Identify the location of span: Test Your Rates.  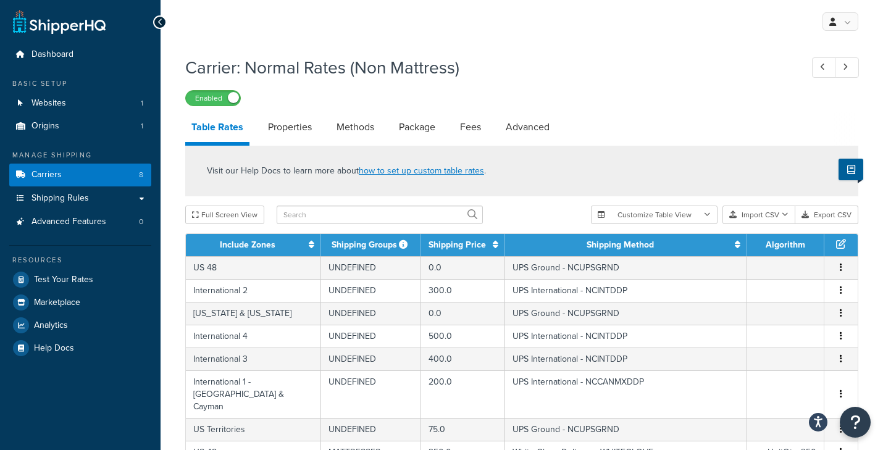
(64, 280).